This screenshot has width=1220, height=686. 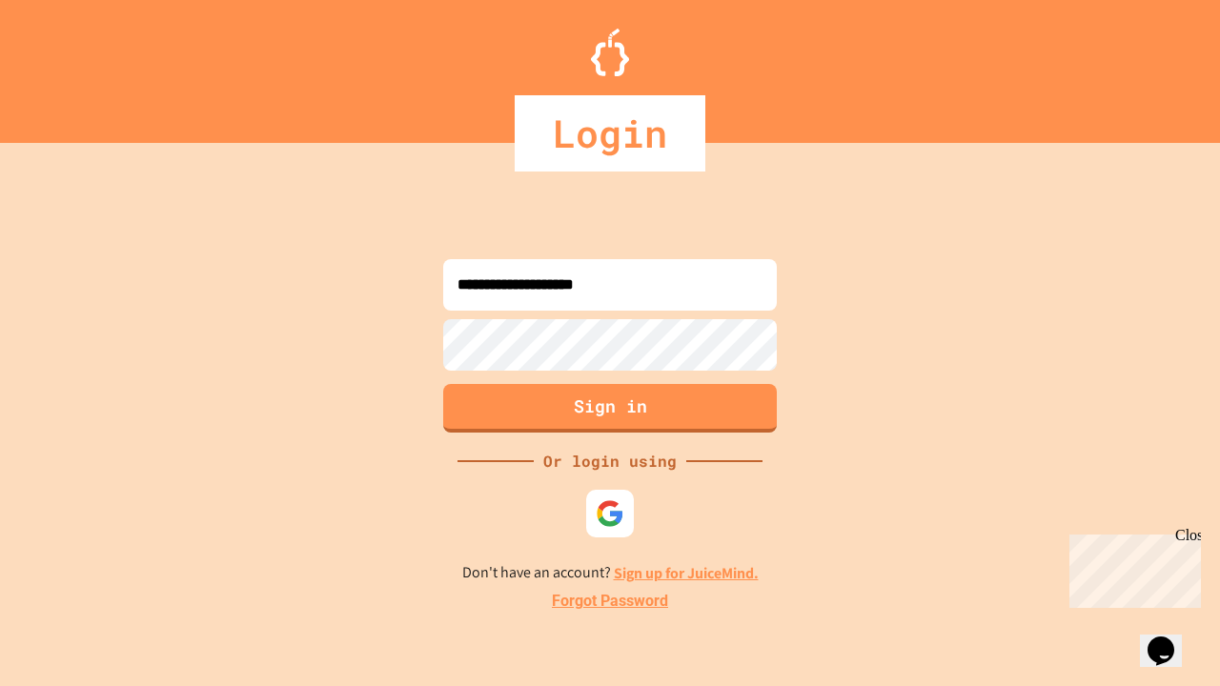 I want to click on img: Logo.svg, so click(x=610, y=52).